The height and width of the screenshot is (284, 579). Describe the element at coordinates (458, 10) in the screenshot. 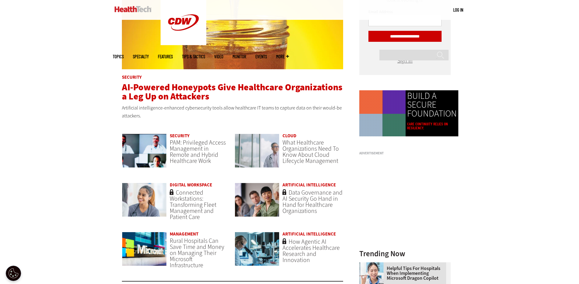

I see `a: Log in` at that location.